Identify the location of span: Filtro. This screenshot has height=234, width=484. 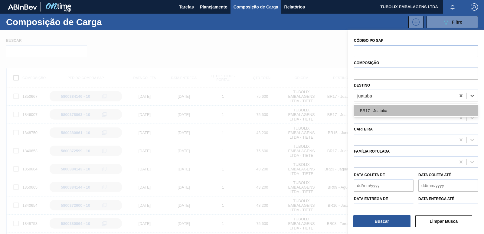
(457, 22).